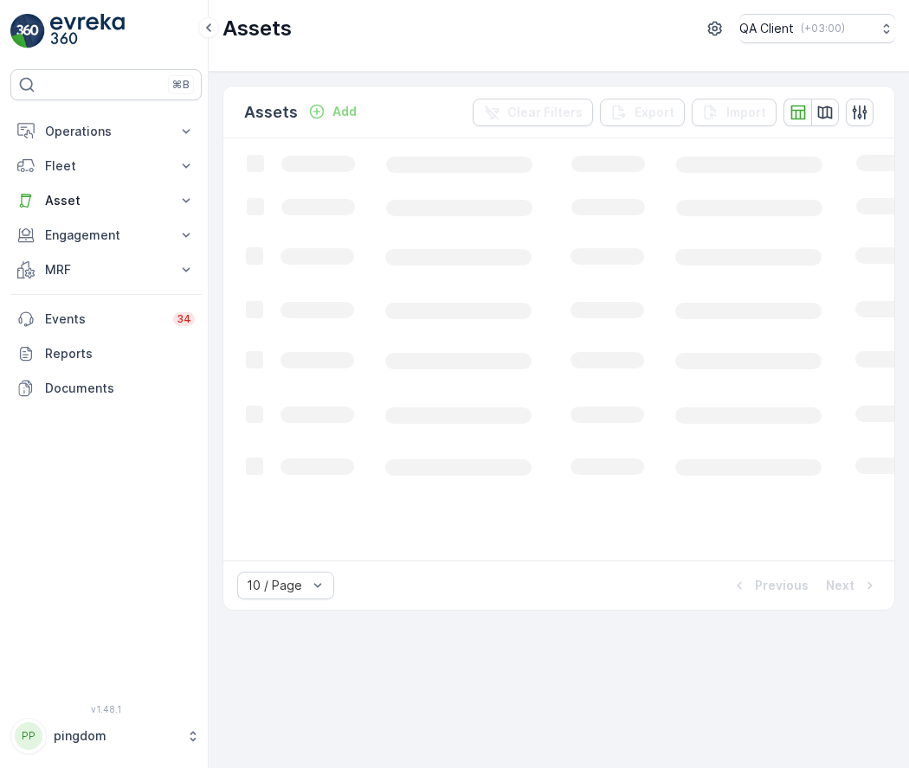 Image resolution: width=909 pixels, height=768 pixels. What do you see at coordinates (106, 270) in the screenshot?
I see `button: MRF` at bounding box center [106, 270].